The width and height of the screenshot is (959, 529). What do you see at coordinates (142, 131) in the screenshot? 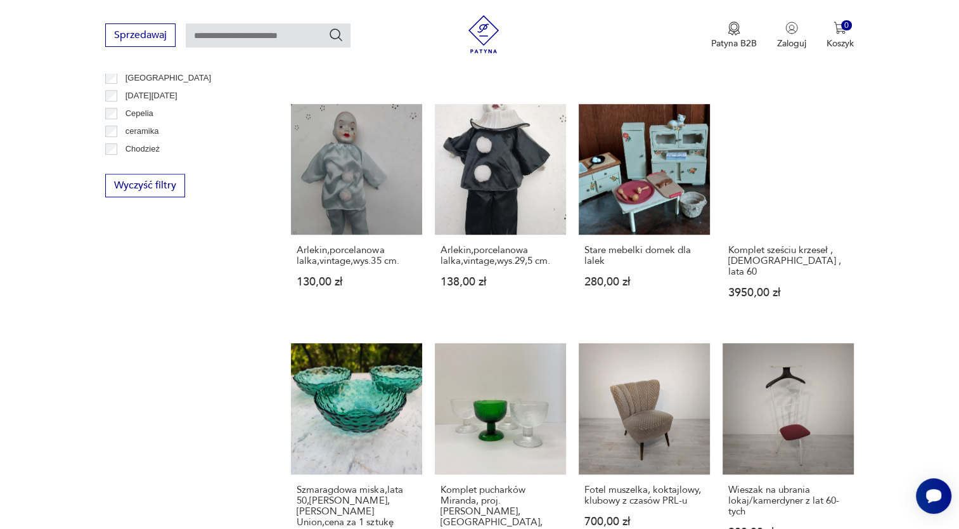
I see `p: ceramika` at bounding box center [142, 131].